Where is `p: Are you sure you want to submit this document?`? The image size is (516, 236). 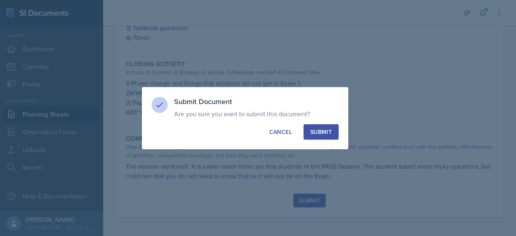 p: Are you sure you want to submit this document? is located at coordinates (256, 114).